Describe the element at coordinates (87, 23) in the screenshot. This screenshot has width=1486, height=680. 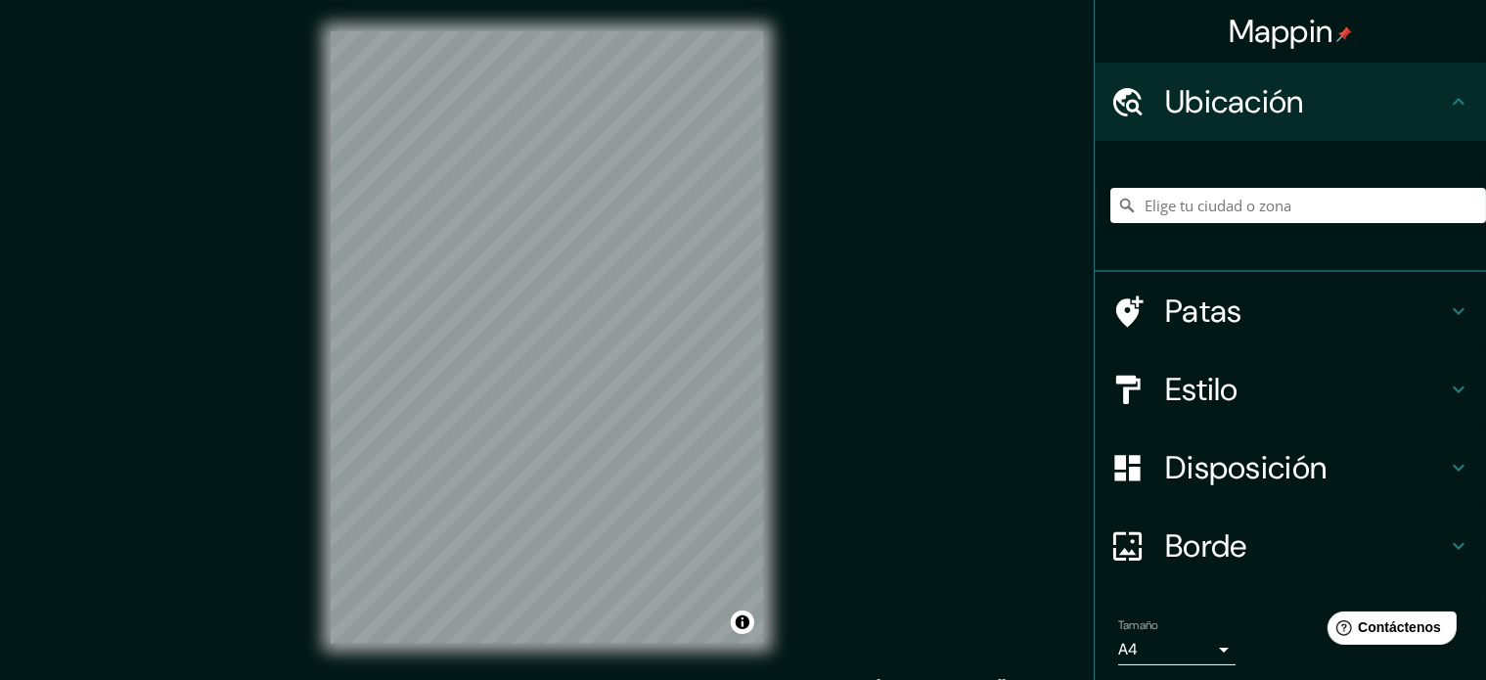
I see `font: Contáctenos` at that location.